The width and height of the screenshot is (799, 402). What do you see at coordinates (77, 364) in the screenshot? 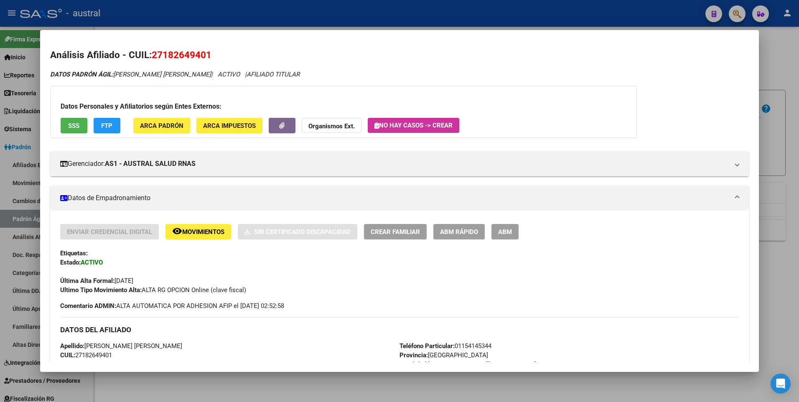
I see `strong: Documento:` at bounding box center [77, 364].